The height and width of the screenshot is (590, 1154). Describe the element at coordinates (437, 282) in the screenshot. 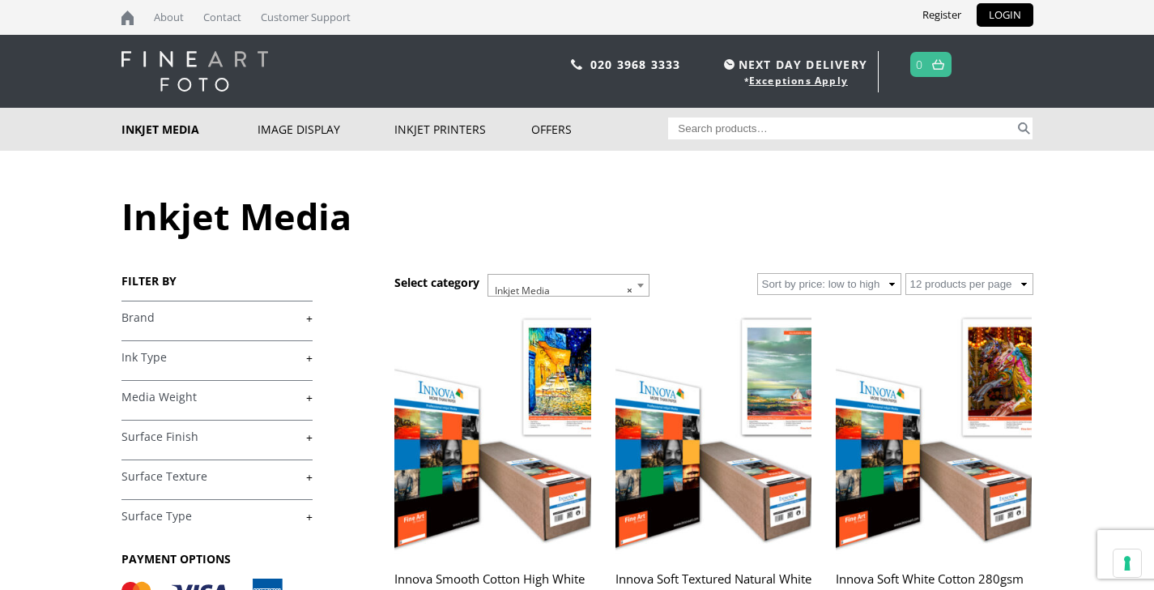

I see `h3: Select category` at that location.